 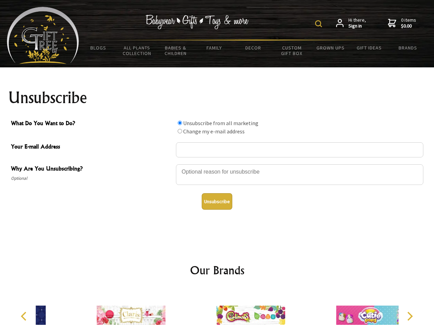 I want to click on input: Your E-mail Address, so click(x=300, y=150).